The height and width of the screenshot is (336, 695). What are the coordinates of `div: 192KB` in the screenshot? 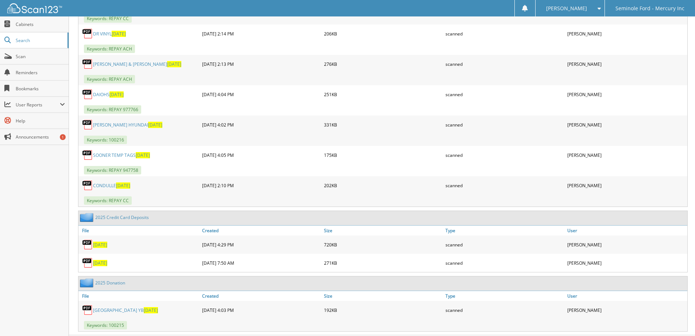 It's located at (383, 310).